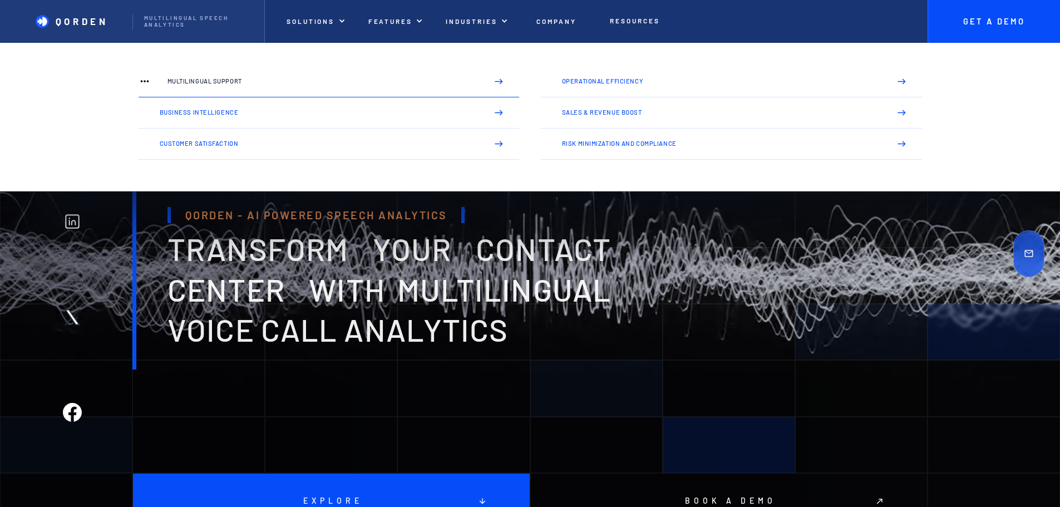  I want to click on span: transform your contact center with multilingual voice Call analytics, so click(389, 289).